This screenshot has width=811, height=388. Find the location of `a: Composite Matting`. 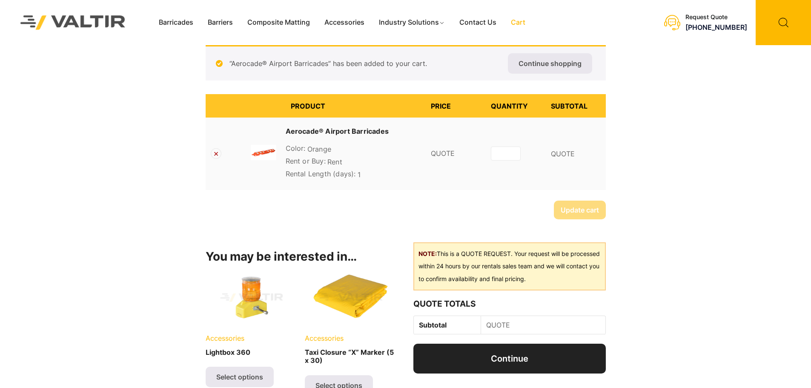

a: Composite Matting is located at coordinates (278, 23).